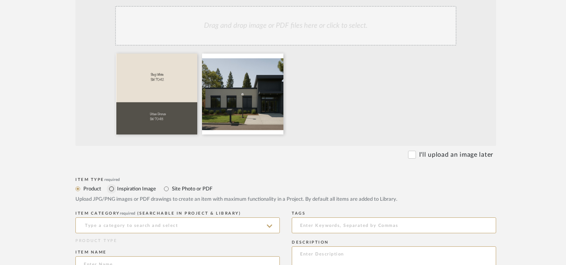  What do you see at coordinates (286, 200) in the screenshot?
I see `div: Upload JPG/PNG images or PDF drawings to create an item with maximum functionality in a Project. ...` at bounding box center [286, 200].